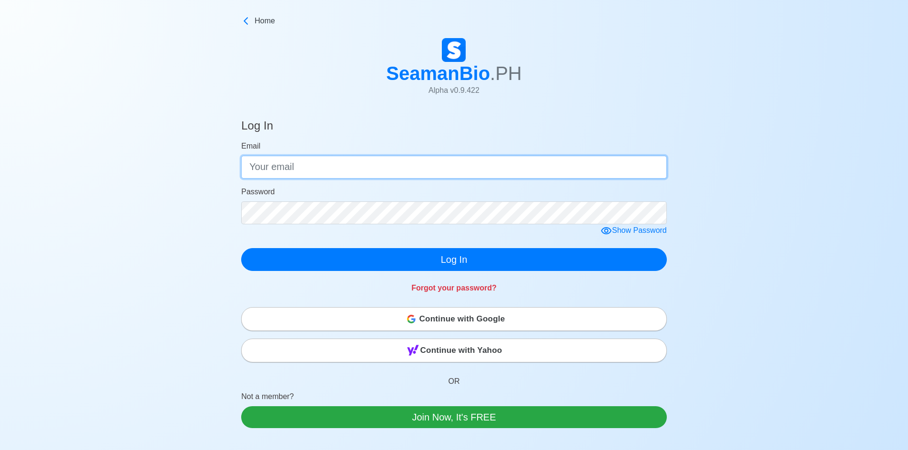 This screenshot has height=450, width=908. I want to click on button: Continue with Yahoo, so click(454, 351).